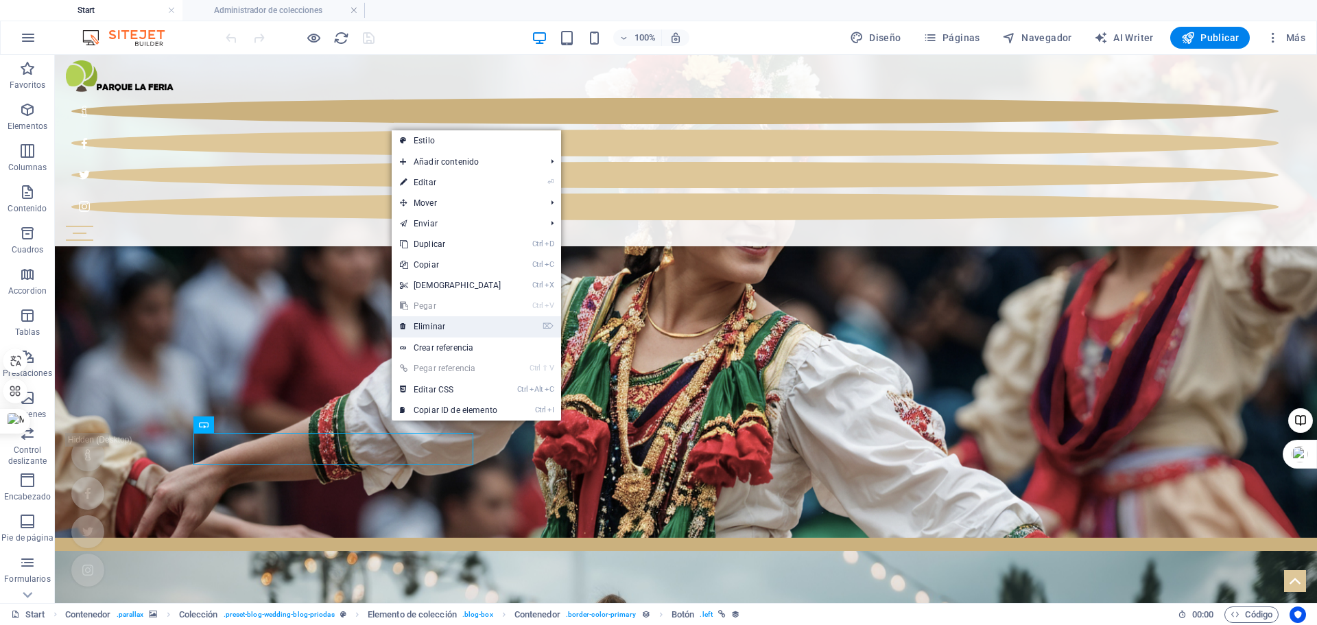 This screenshot has height=625, width=1317. What do you see at coordinates (27, 373) in the screenshot?
I see `p: Prestaciones` at bounding box center [27, 373].